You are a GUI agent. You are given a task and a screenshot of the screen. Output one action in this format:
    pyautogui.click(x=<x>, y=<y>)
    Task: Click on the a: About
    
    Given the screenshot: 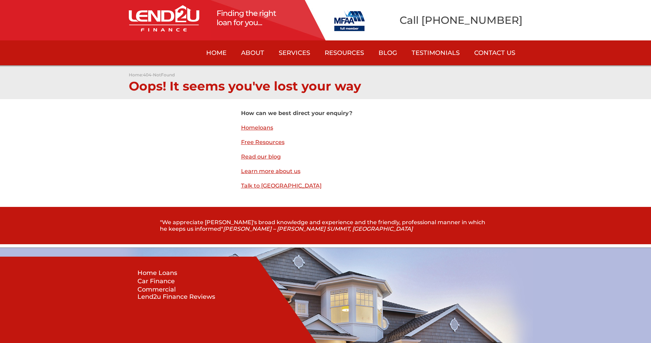 What is the action you would take?
    pyautogui.click(x=252, y=53)
    